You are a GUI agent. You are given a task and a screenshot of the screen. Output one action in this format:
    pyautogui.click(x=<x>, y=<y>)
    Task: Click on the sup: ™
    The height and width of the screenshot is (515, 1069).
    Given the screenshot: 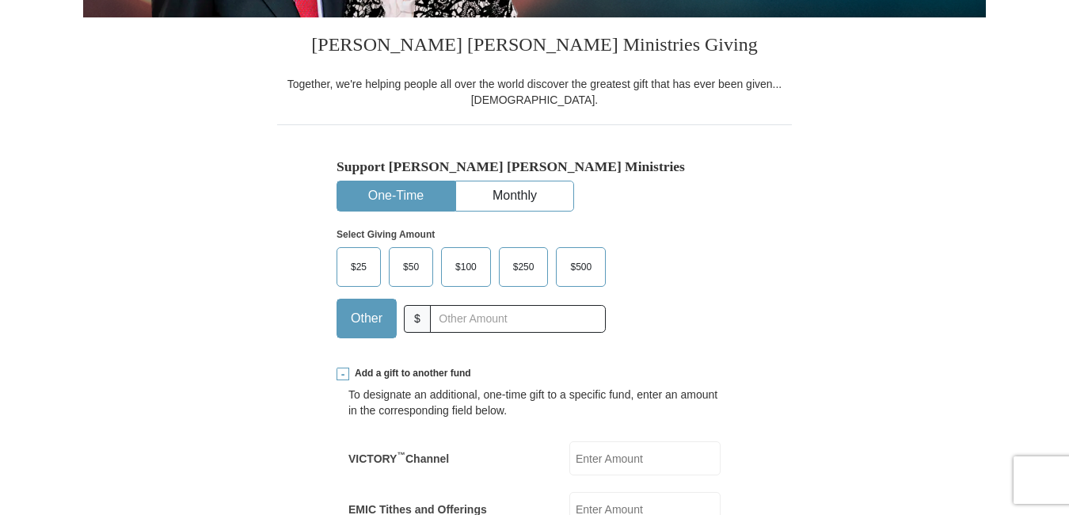 What is the action you would take?
    pyautogui.click(x=401, y=454)
    